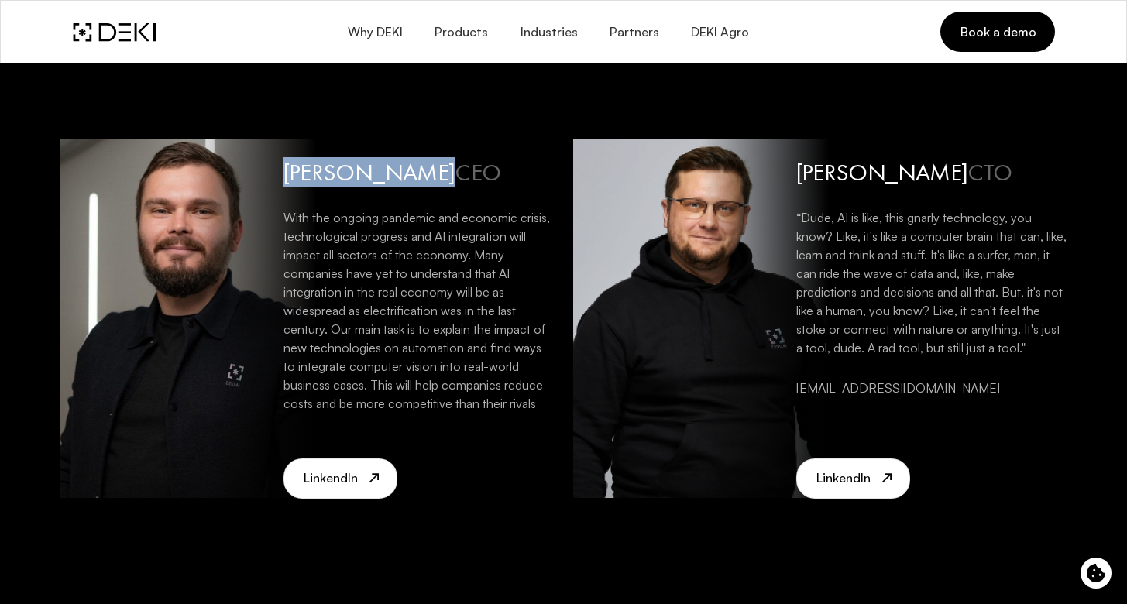 The image size is (1127, 604). Describe the element at coordinates (419, 300) in the screenshot. I see `p: With the ongoing pandemic and economic crisis, technological progress and AI integration will imp...` at that location.